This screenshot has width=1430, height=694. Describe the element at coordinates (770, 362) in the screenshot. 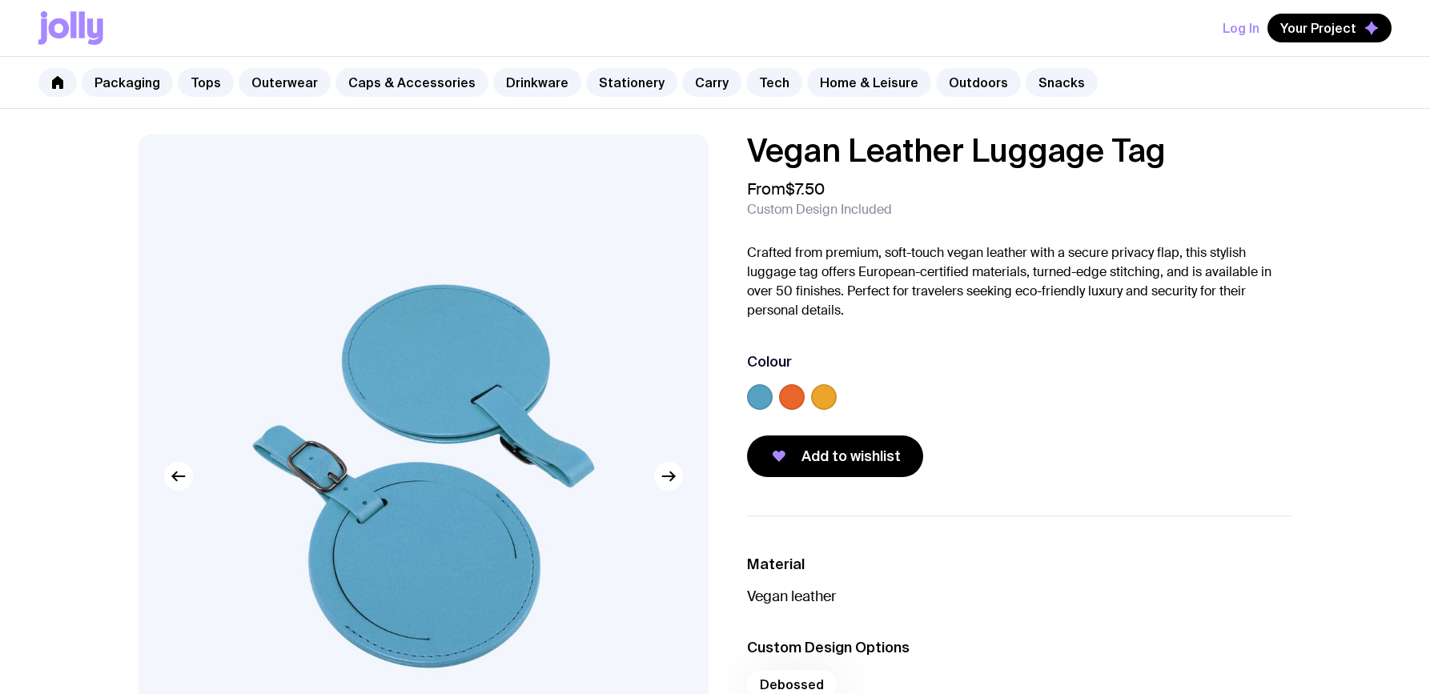

I see `h3: Colour` at that location.